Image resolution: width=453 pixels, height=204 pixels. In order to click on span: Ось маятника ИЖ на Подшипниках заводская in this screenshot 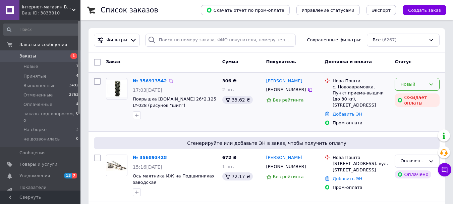, I will do `click(174, 179)`.